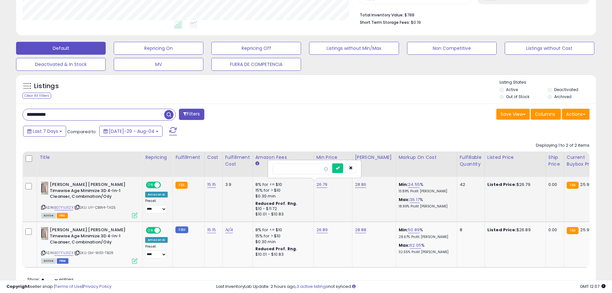  Describe the element at coordinates (276, 203) in the screenshot. I see `b: Reduced Prof. Rng.` at that location.